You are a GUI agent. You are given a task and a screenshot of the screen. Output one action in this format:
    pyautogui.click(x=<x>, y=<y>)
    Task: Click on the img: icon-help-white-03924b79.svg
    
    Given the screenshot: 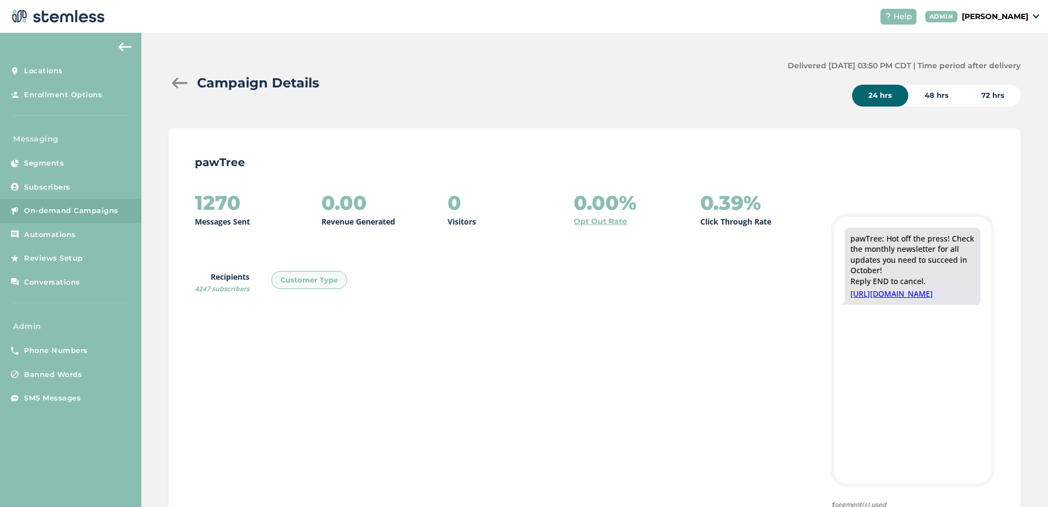 What is the action you would take?
    pyautogui.click(x=888, y=16)
    